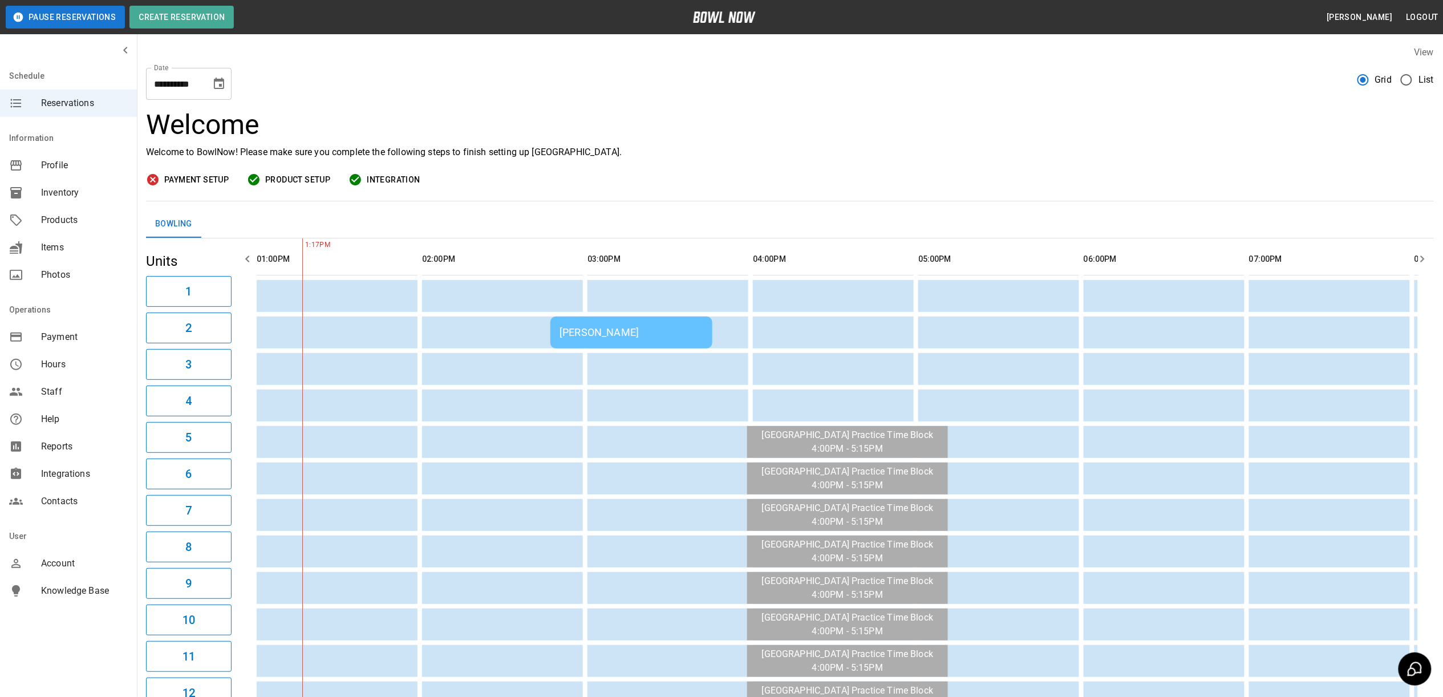  I want to click on button: 7, so click(189, 510).